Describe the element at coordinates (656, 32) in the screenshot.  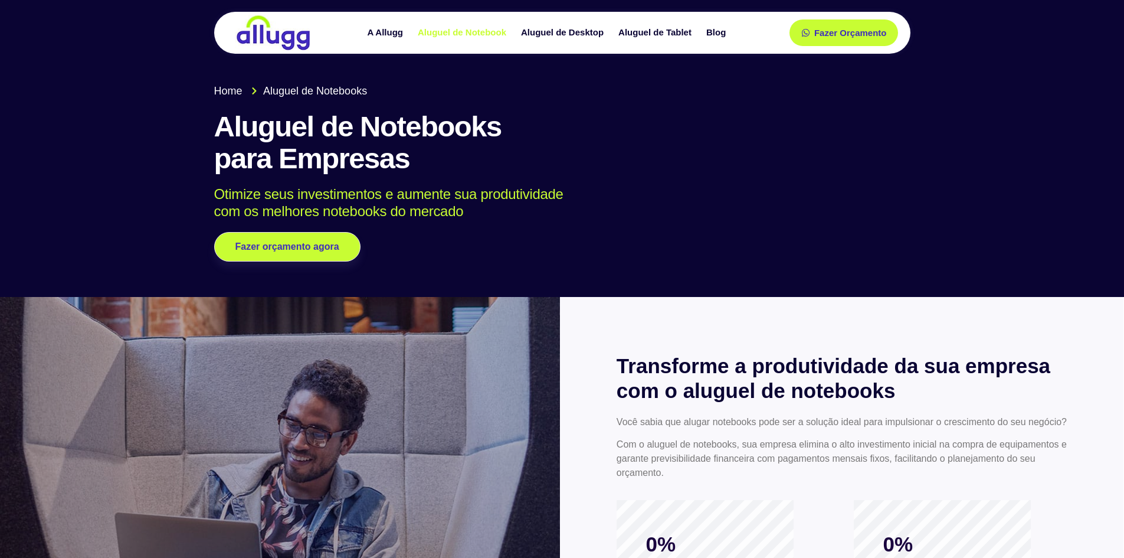
I see `a: Aluguel de Tablet` at that location.